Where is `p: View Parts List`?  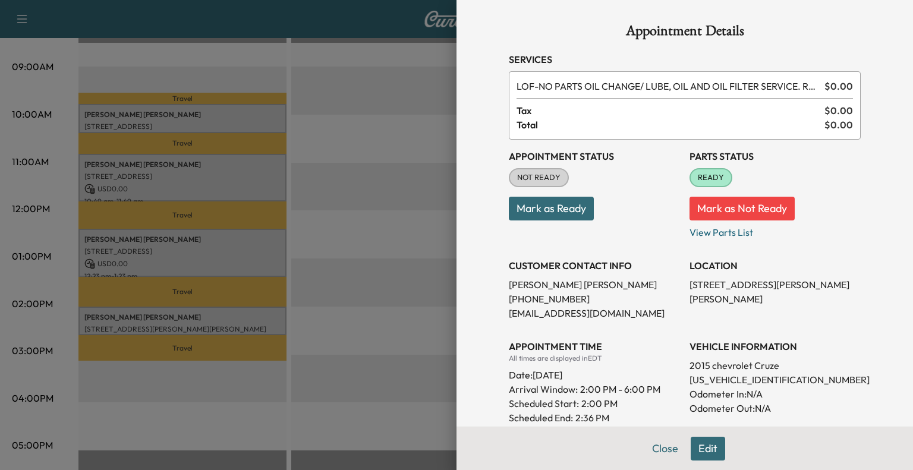
p: View Parts List is located at coordinates (775, 230).